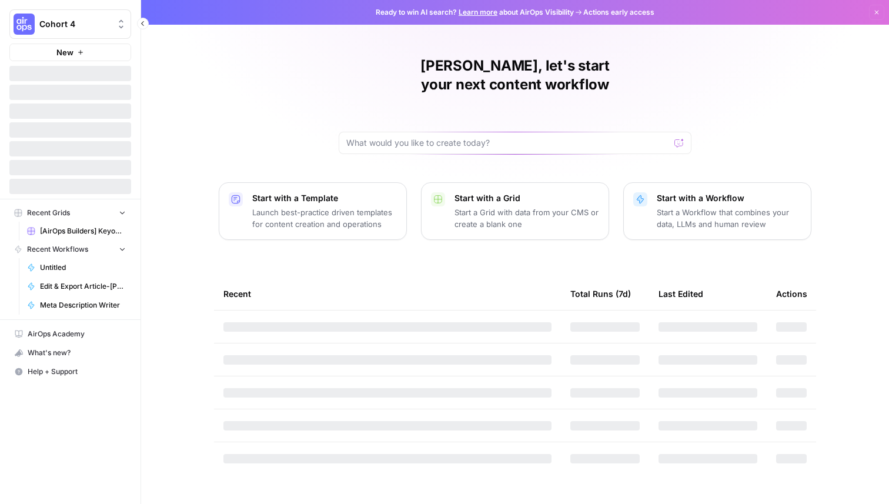 The width and height of the screenshot is (889, 504). I want to click on button: Workspace: Cohort 4, so click(70, 24).